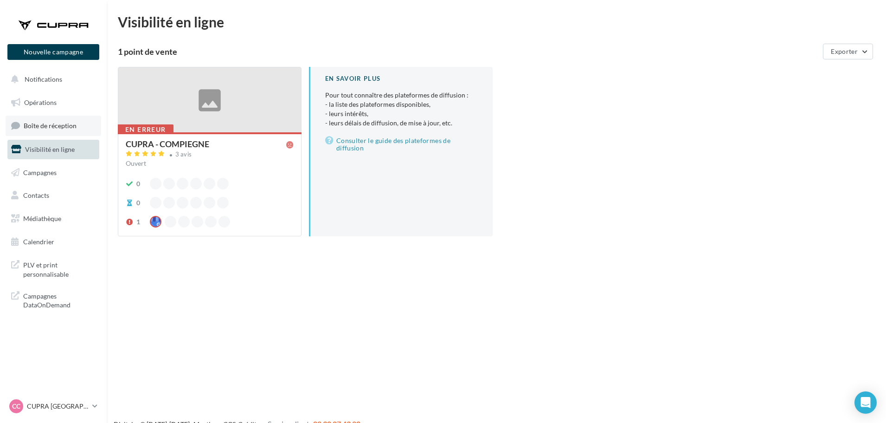  What do you see at coordinates (53, 242) in the screenshot?
I see `a: Calendrier` at bounding box center [53, 242].